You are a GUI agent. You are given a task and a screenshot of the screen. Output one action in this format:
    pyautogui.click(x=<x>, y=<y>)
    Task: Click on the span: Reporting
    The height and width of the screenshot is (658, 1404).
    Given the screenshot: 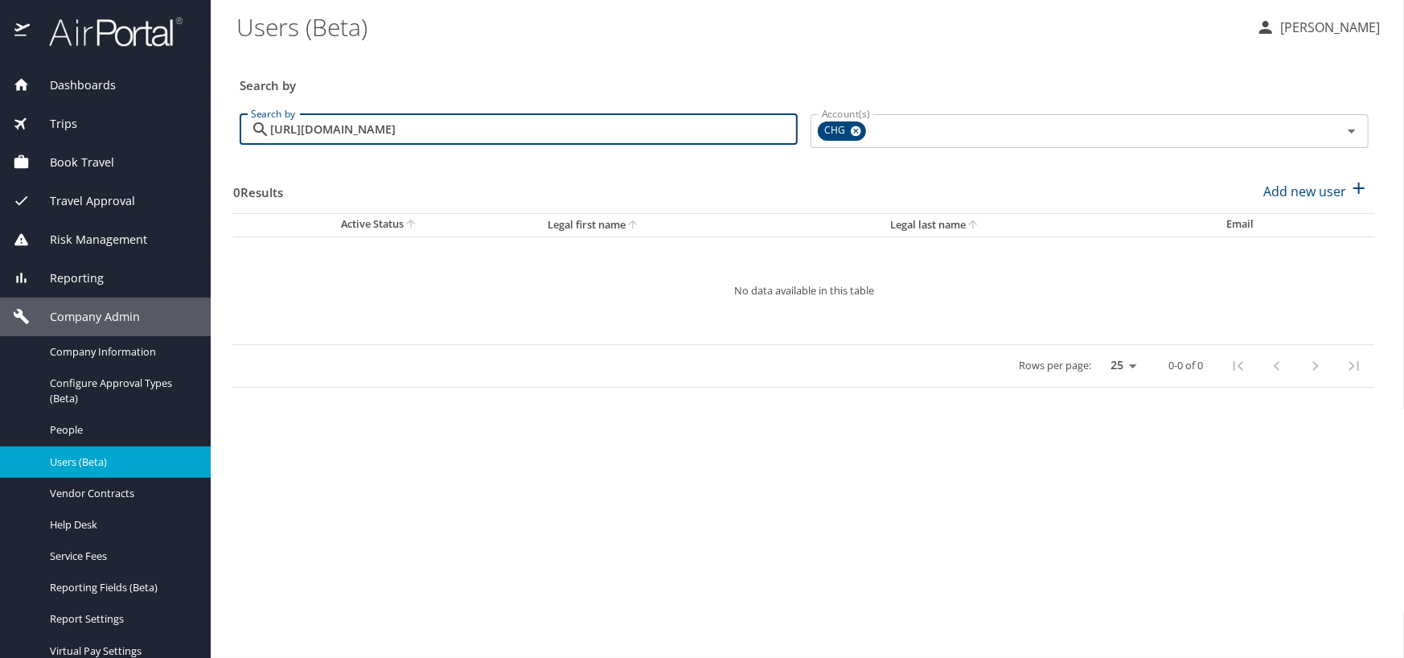 What is the action you would take?
    pyautogui.click(x=67, y=278)
    